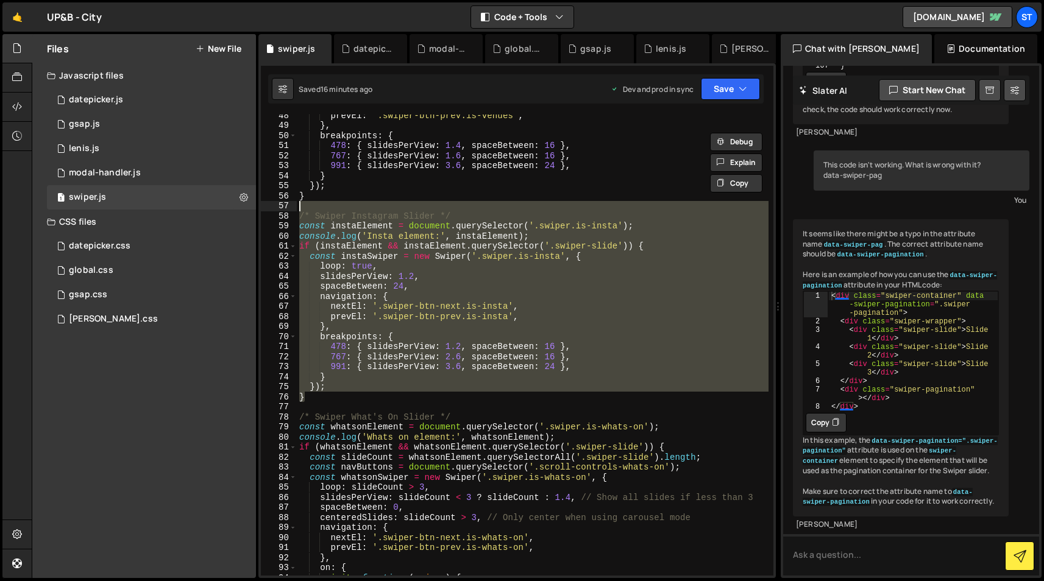 This screenshot has width=1044, height=581. I want to click on div: 86, so click(278, 498).